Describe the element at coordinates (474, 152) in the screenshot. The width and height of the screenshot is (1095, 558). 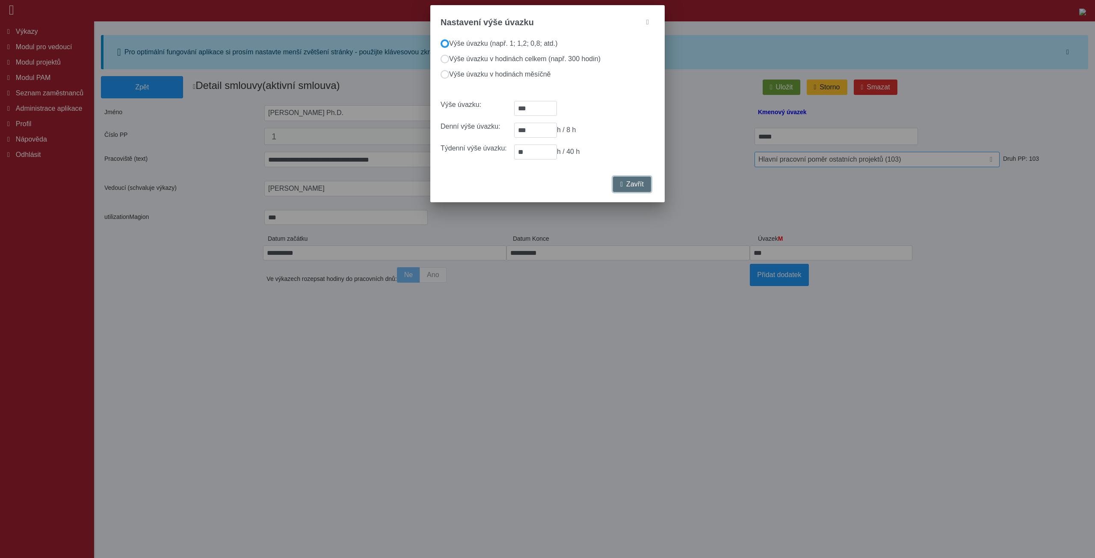
I see `div: Týdenní výše úvazku:` at that location.